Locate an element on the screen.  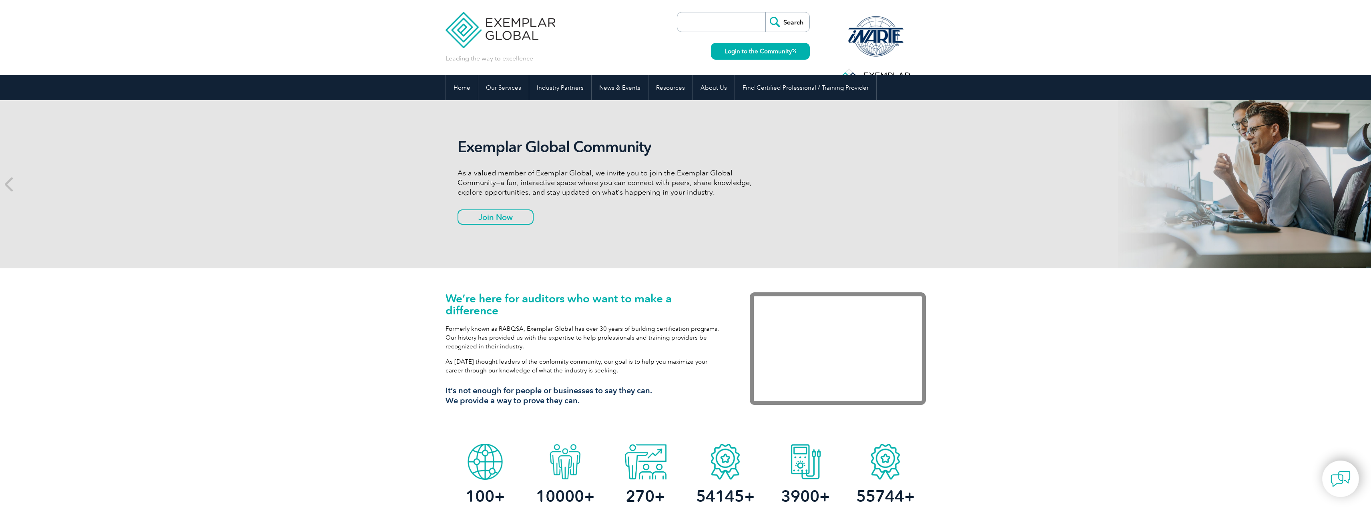
a: Our Services is located at coordinates (504, 88).